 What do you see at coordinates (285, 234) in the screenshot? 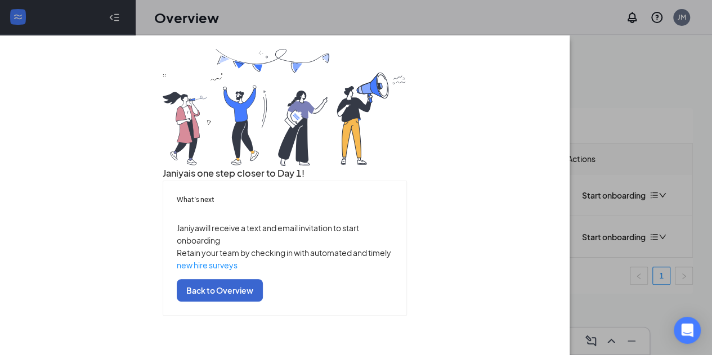
I see `p: Janiya will receive a text and email invitation to start onboarding` at bounding box center [285, 234].